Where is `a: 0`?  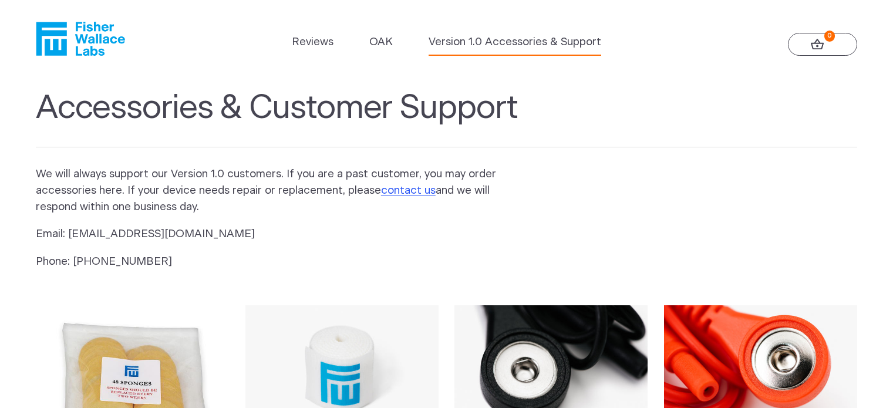
a: 0 is located at coordinates (822, 45).